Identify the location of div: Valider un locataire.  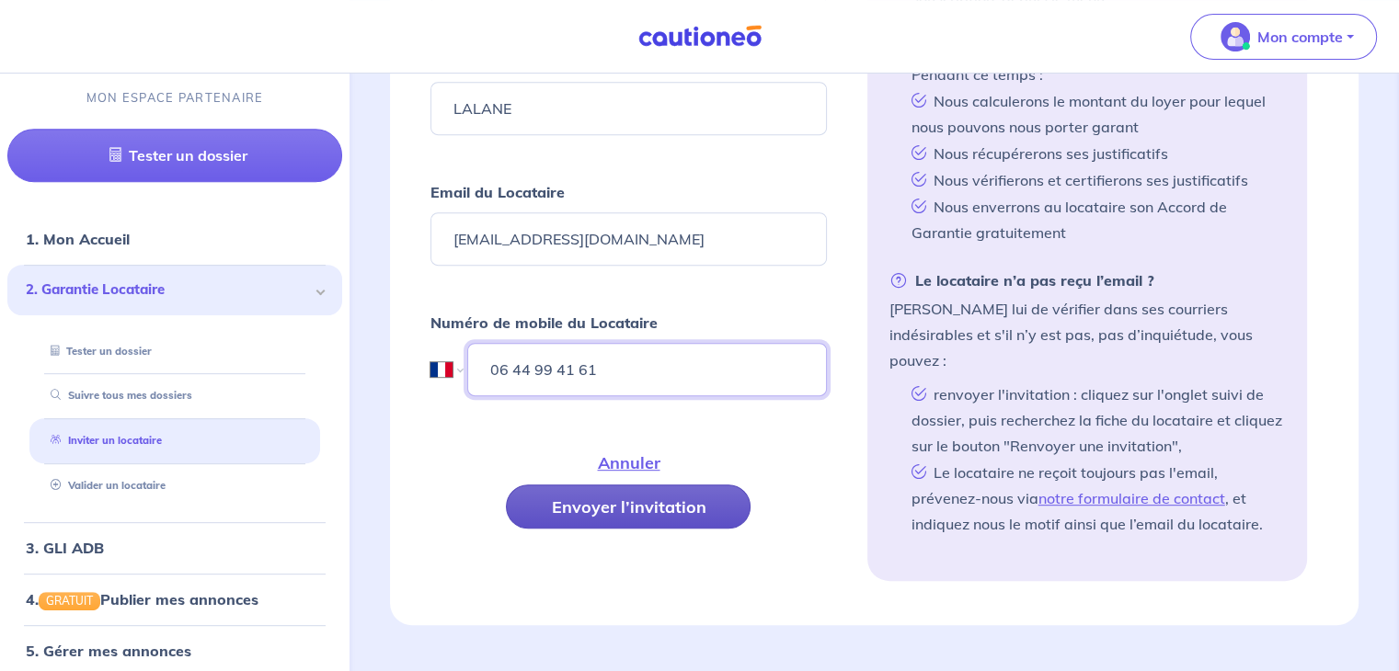
(175, 485).